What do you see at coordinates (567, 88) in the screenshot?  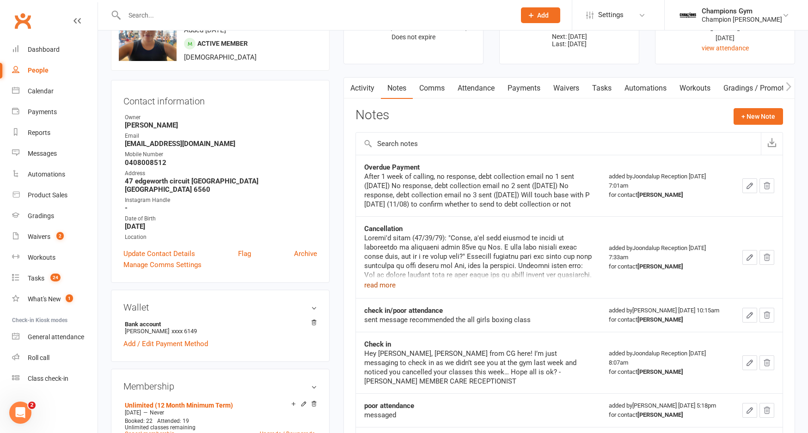 I see `a: Waivers` at bounding box center [567, 88].